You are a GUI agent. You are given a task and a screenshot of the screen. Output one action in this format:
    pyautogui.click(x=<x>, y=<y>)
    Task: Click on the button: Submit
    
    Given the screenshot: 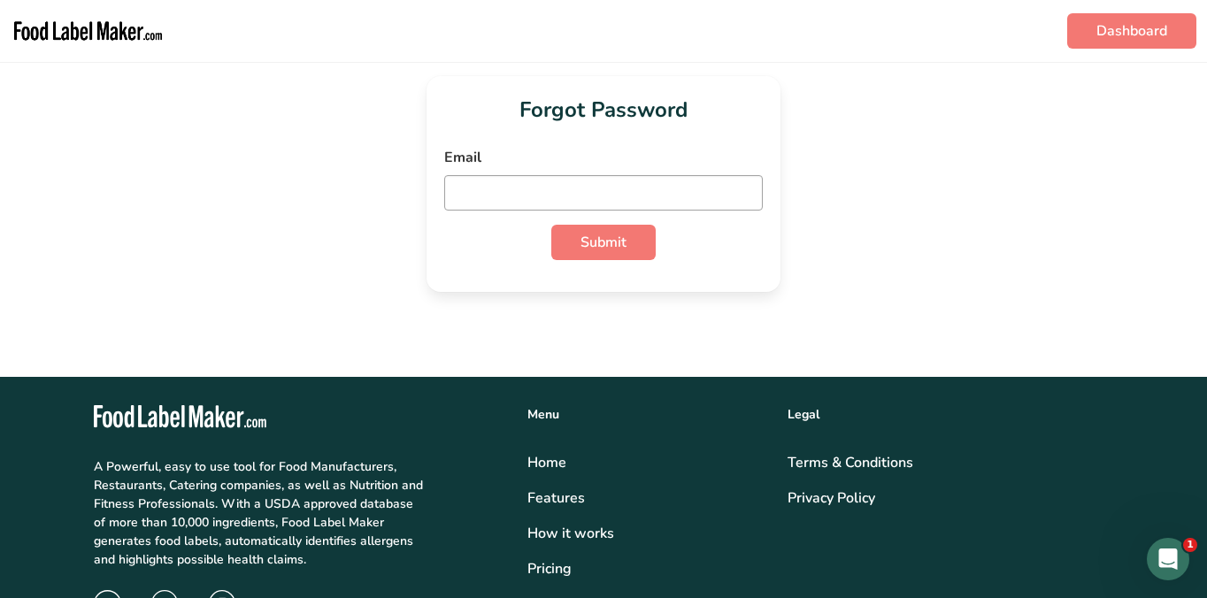 What is the action you would take?
    pyautogui.click(x=604, y=242)
    